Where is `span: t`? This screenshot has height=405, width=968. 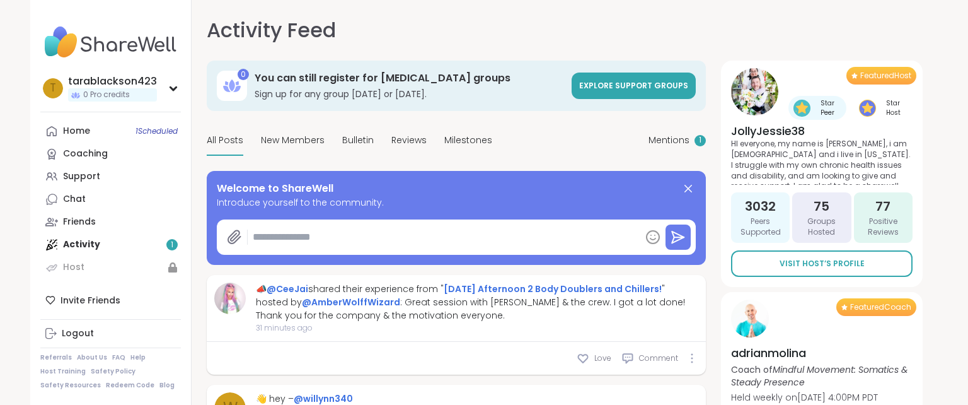
span: t is located at coordinates (53, 88).